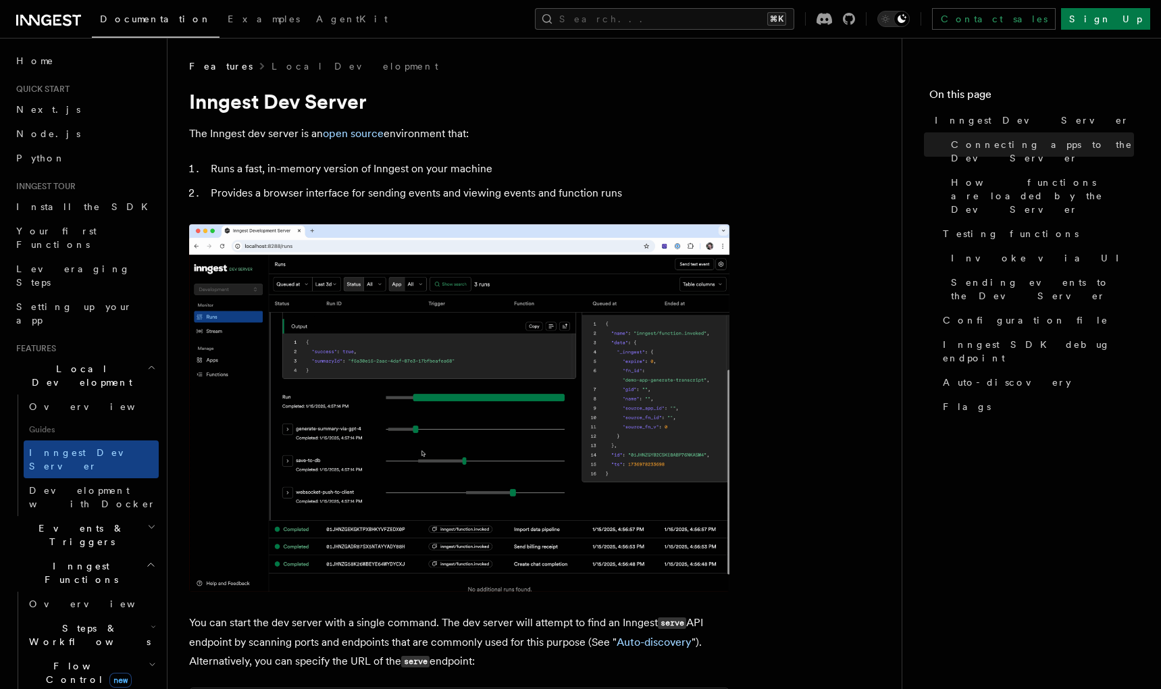 Image resolution: width=1161 pixels, height=689 pixels. What do you see at coordinates (1035, 406) in the screenshot?
I see `a: Flags` at bounding box center [1035, 406].